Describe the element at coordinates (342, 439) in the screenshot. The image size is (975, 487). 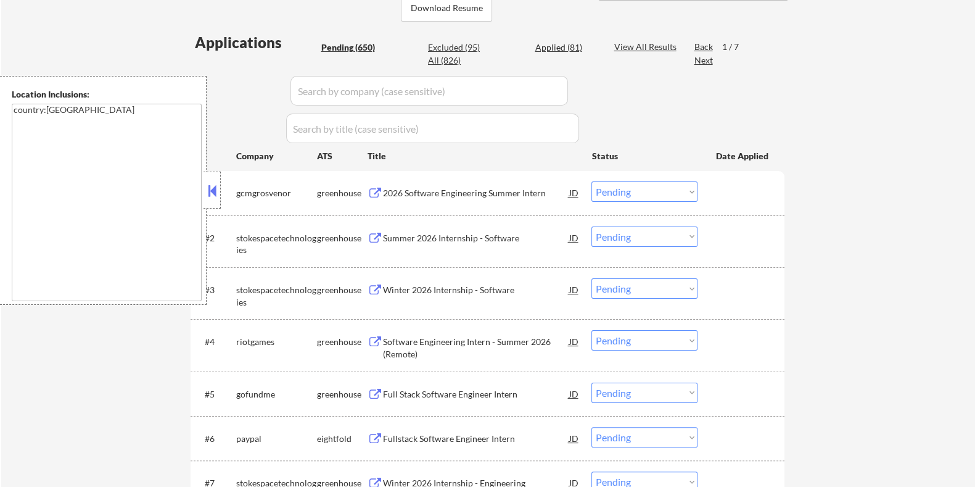
I see `div: eightfold` at that location.